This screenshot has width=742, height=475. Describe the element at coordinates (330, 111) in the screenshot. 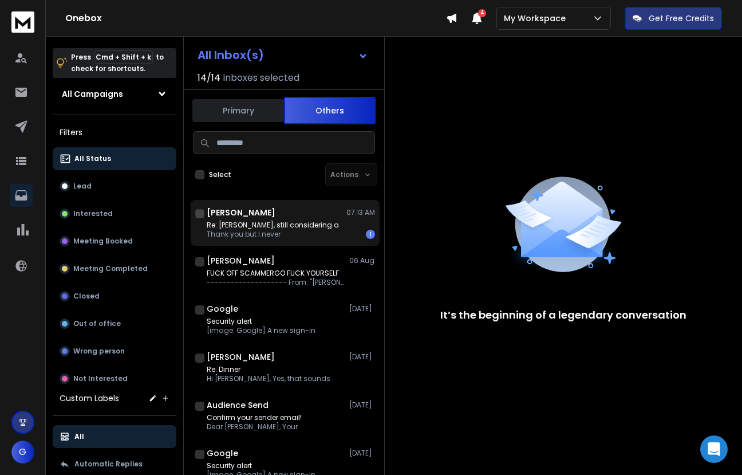

I see `button: Others` at that location.